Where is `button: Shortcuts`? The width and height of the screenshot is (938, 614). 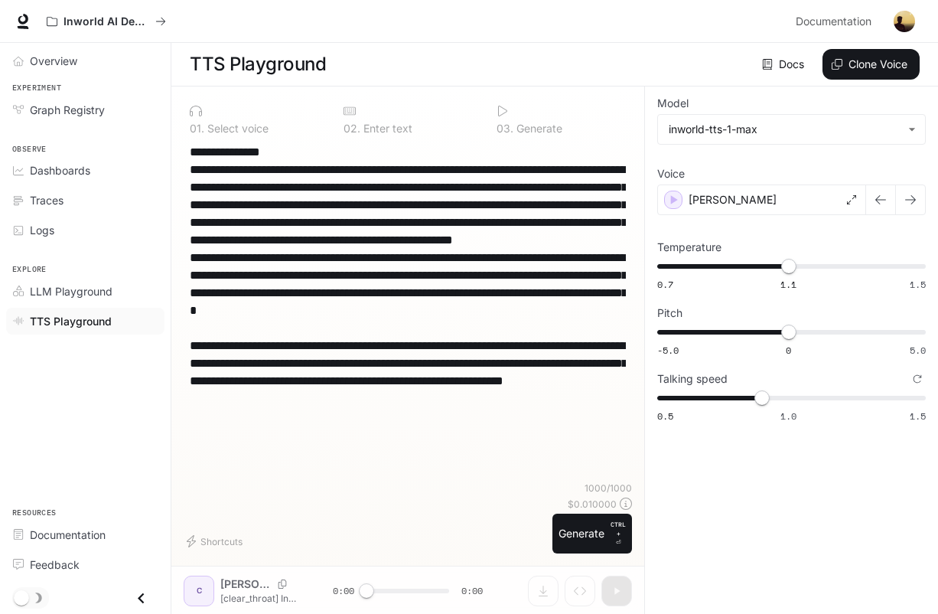 button: Shortcuts is located at coordinates (216, 541).